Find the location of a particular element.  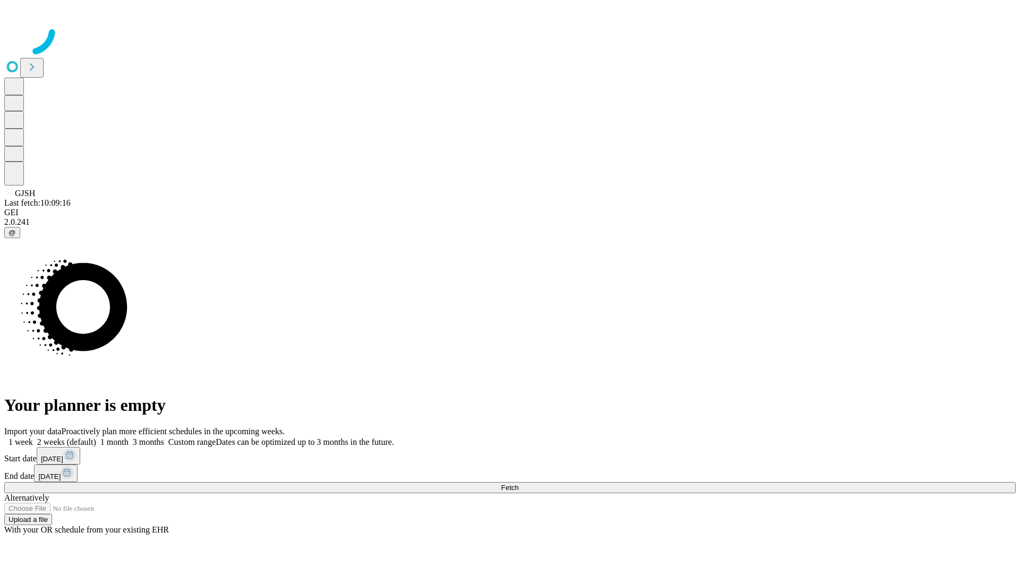

span: Proactively plan more efficient schedules in the upcoming weeks. is located at coordinates (173, 431).